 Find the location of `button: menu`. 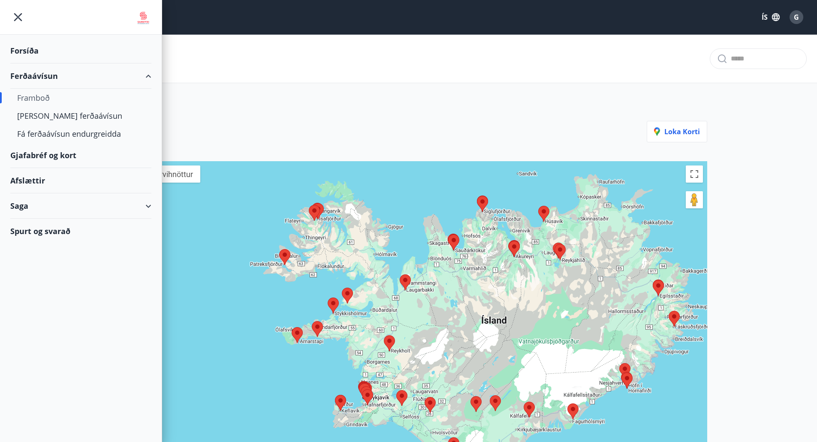

button: menu is located at coordinates (18, 17).